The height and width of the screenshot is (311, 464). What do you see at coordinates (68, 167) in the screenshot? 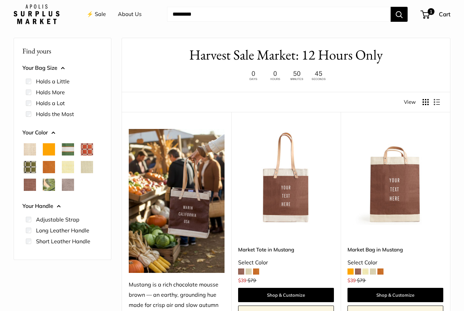
I see `button: Daisy` at bounding box center [68, 167].